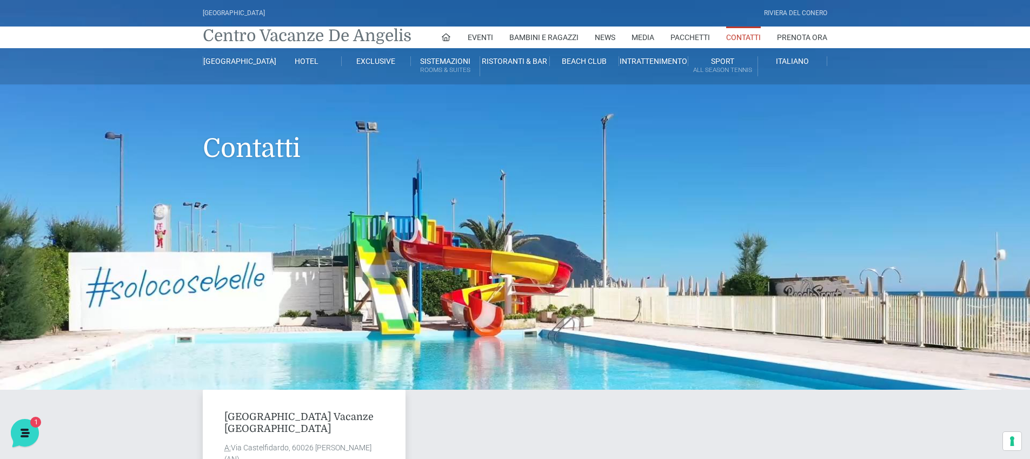 This screenshot has width=1030, height=459. I want to click on a: SistemazioniRooms & Suites, so click(446, 66).